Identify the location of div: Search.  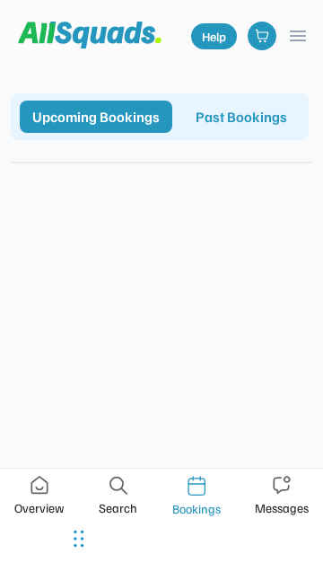
(118, 508).